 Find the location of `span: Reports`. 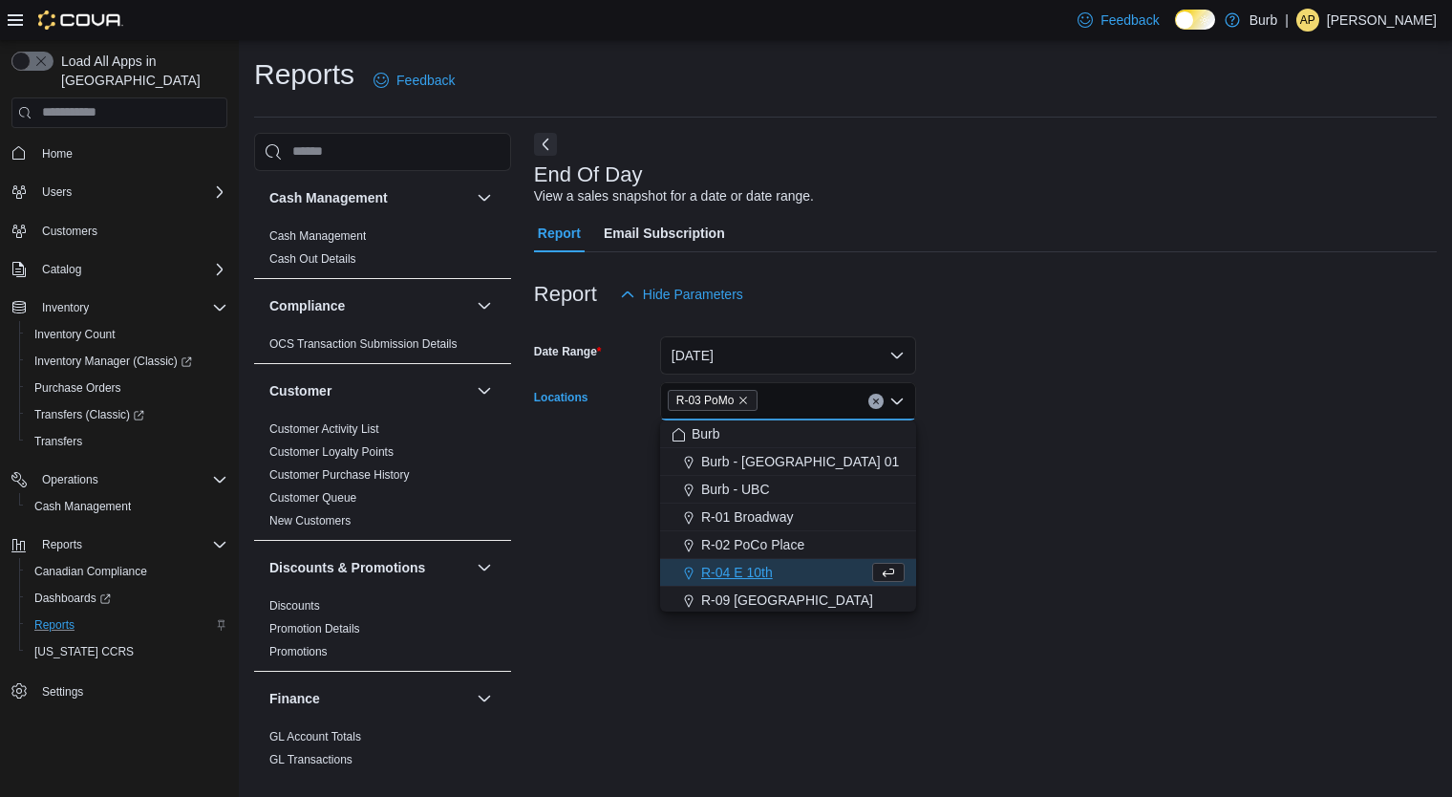

span: Reports is located at coordinates (62, 545).